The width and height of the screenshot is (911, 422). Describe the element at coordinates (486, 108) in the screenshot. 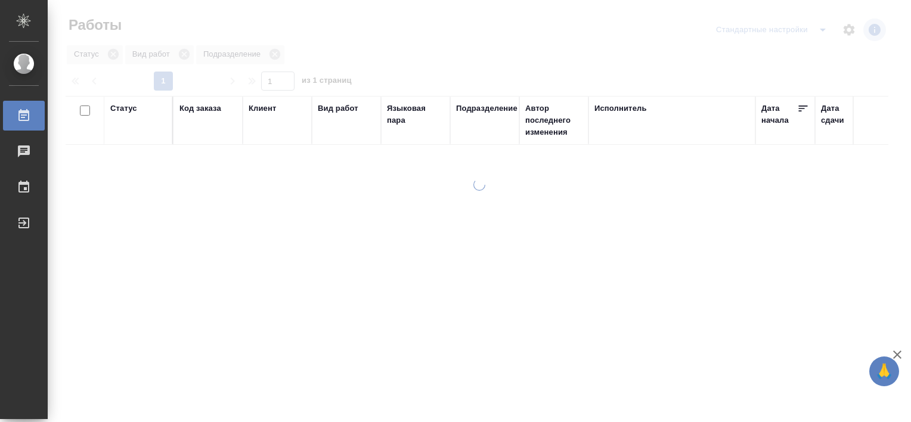

I see `div: Подразделение` at that location.